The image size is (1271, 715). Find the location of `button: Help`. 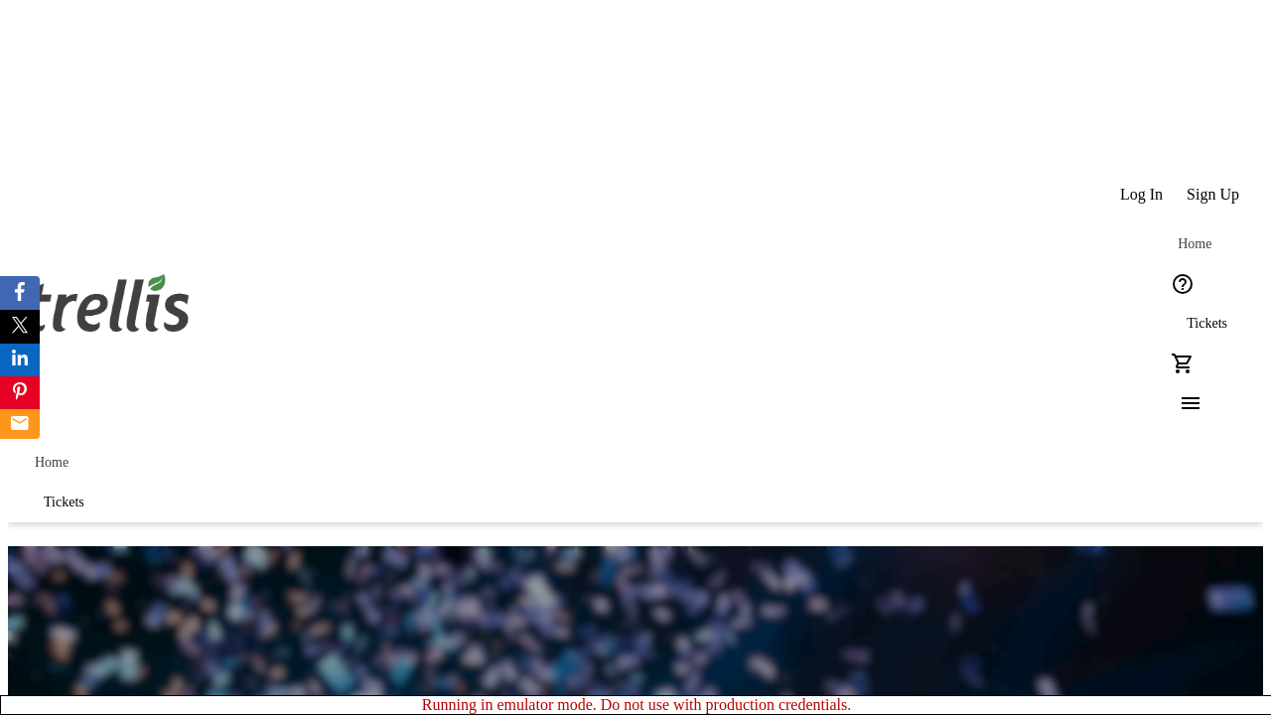

button: Help is located at coordinates (1183, 284).